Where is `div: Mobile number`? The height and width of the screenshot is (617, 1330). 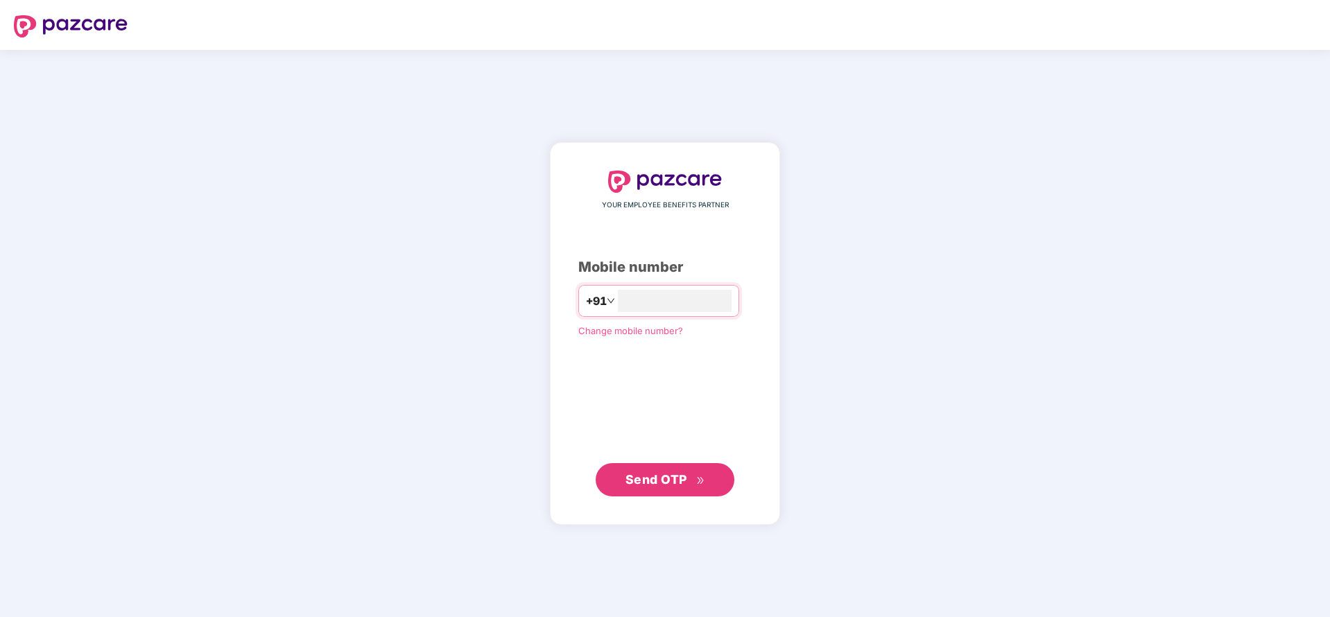
div: Mobile number is located at coordinates (665, 267).